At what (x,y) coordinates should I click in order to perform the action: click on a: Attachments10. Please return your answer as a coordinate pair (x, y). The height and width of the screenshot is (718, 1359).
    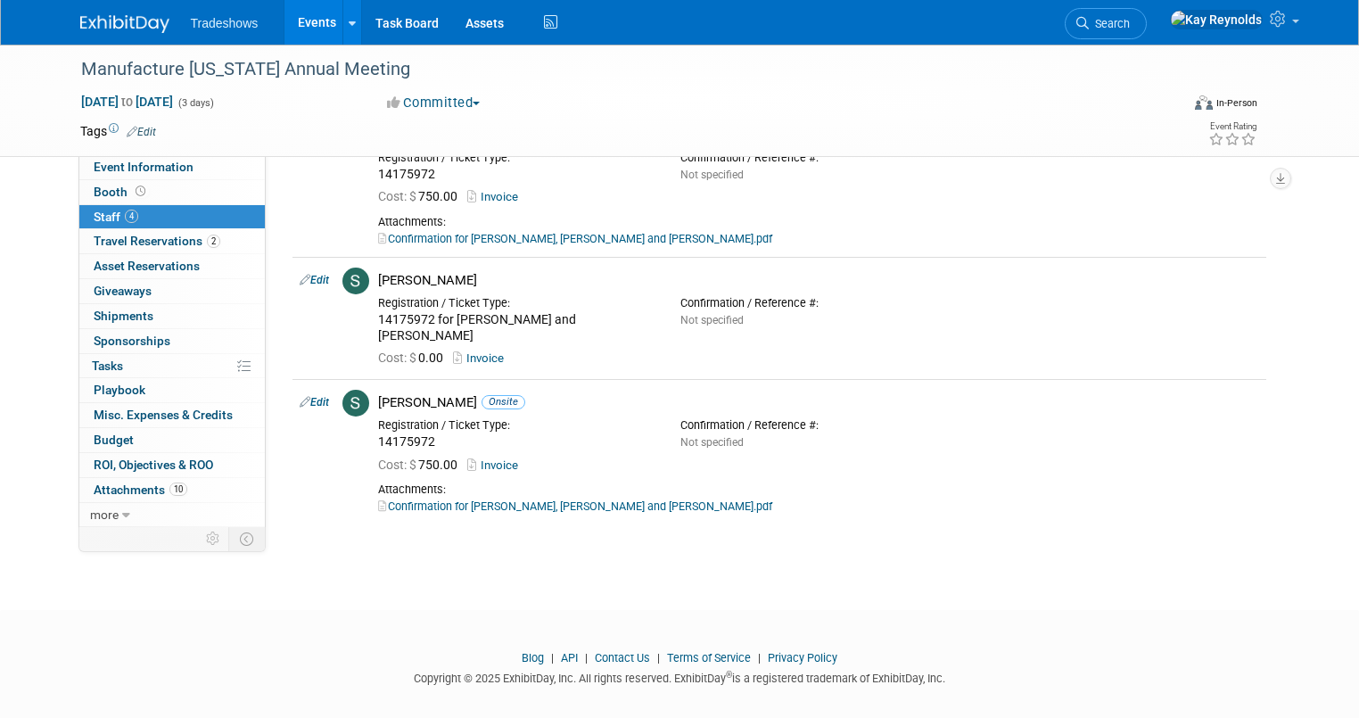
    Looking at the image, I should click on (172, 489).